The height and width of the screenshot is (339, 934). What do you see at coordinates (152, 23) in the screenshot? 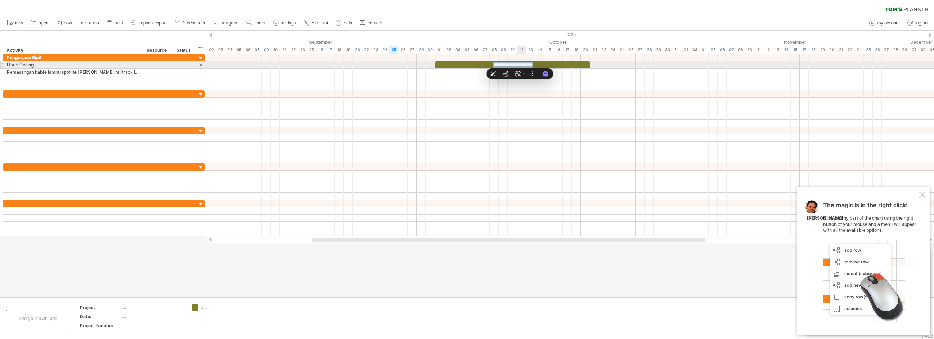
I see `span: import / export` at bounding box center [152, 23].